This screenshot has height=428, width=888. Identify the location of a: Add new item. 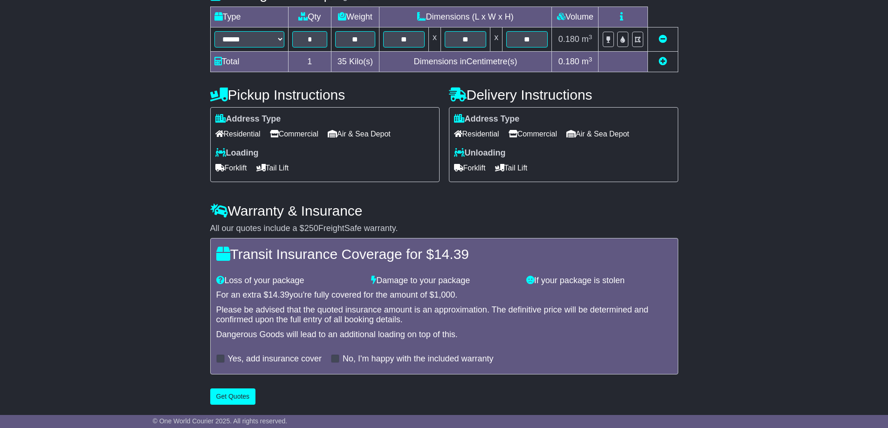
(663, 62).